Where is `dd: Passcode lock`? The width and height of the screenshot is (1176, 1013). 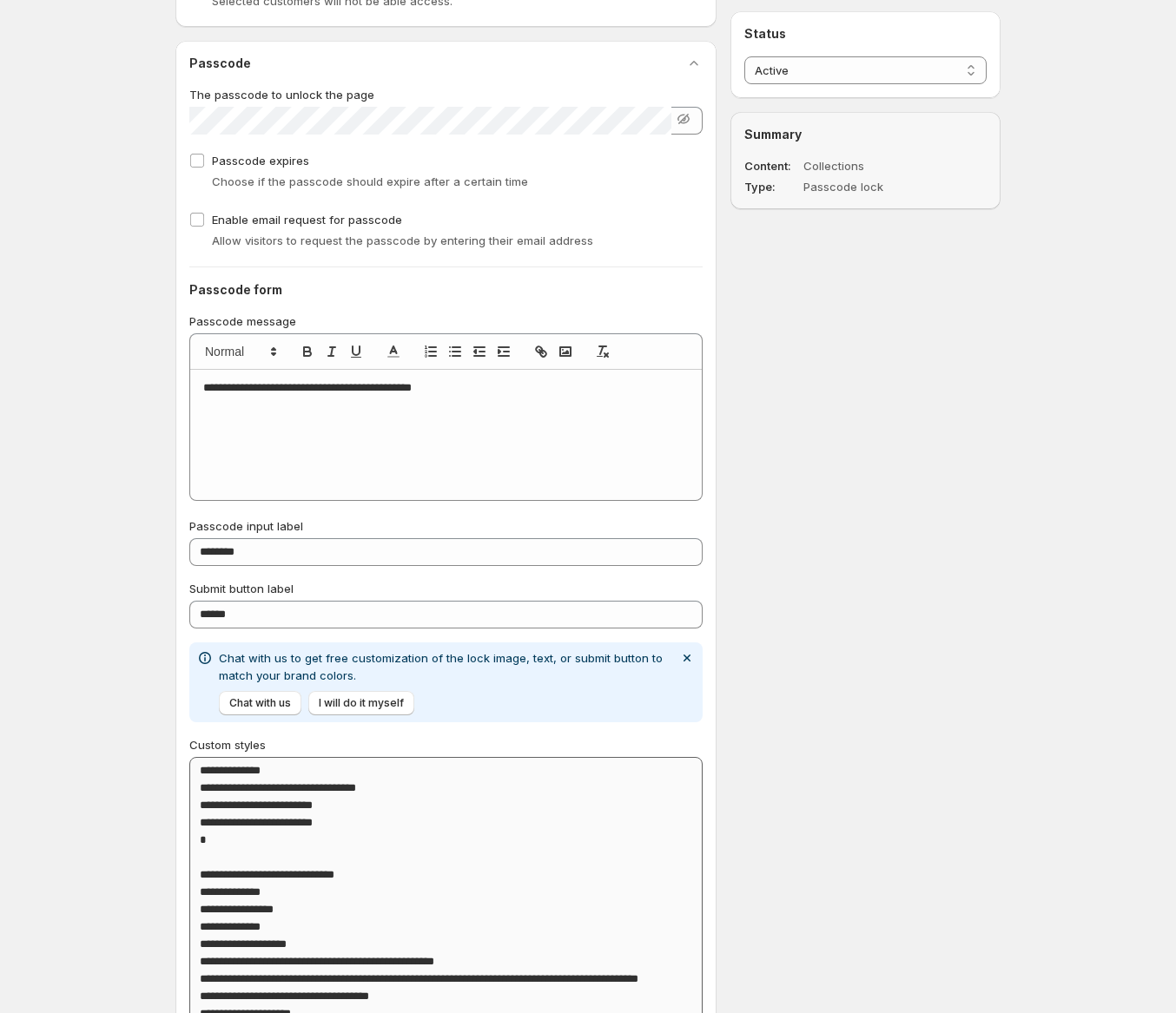 dd: Passcode lock is located at coordinates (870, 187).